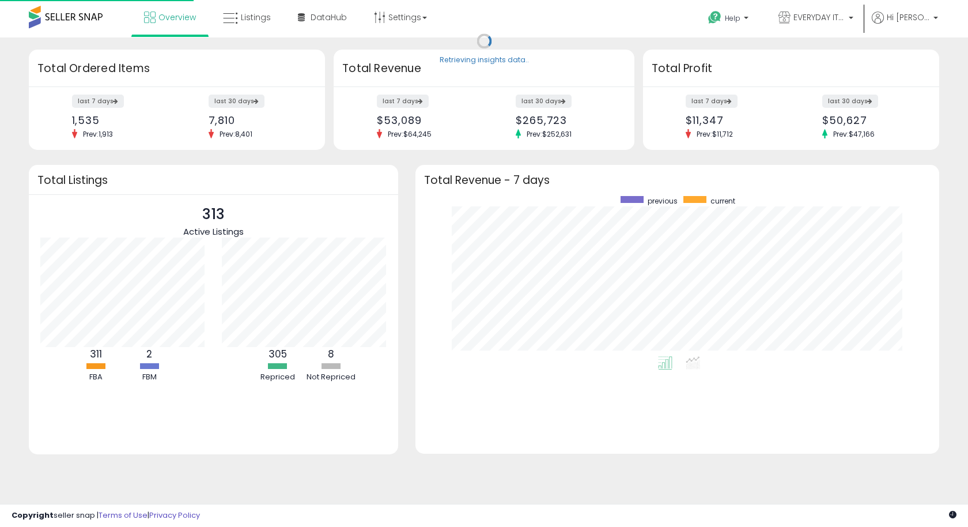 This screenshot has width=968, height=527. What do you see at coordinates (213, 180) in the screenshot?
I see `h3: Total Listings` at bounding box center [213, 180].